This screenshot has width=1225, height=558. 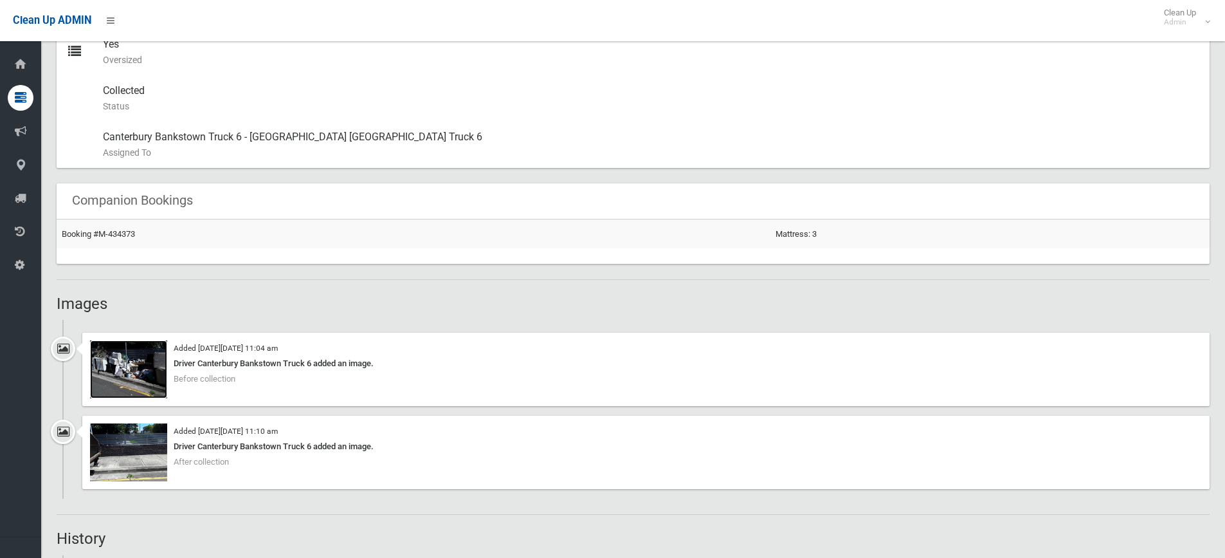 I want to click on small: Assigned To, so click(x=651, y=152).